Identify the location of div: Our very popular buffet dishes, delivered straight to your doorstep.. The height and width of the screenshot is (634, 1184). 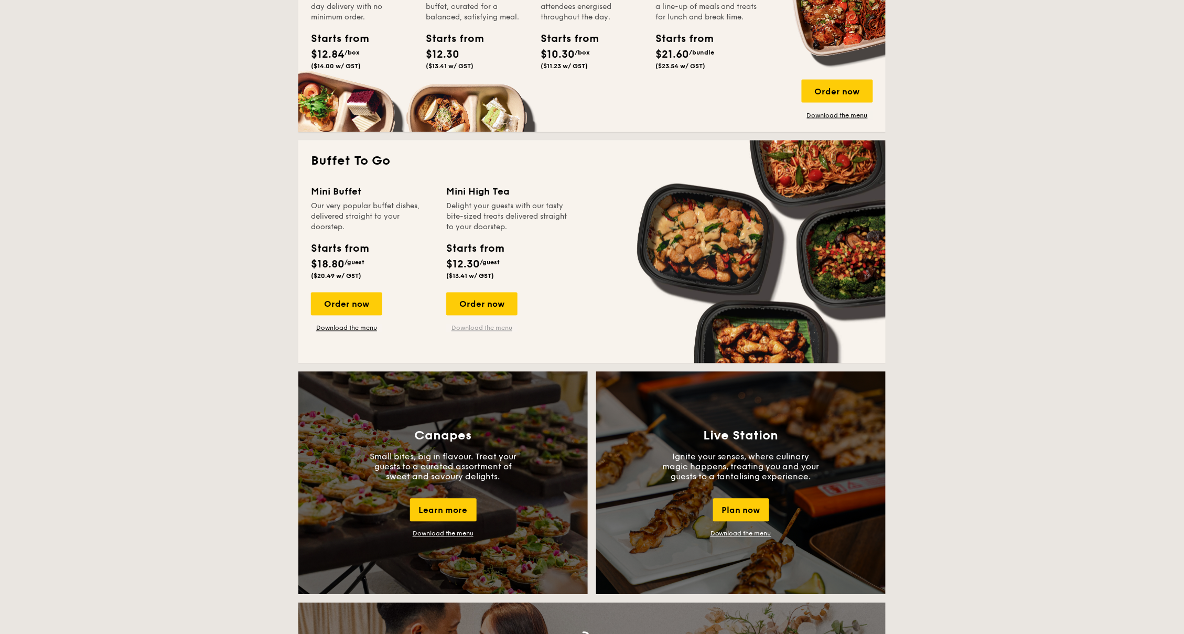
(372, 217).